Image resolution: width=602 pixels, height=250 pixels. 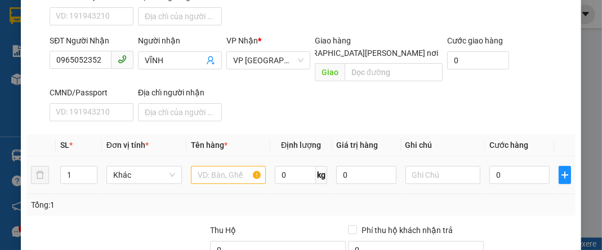 What do you see at coordinates (223, 230) in the screenshot?
I see `span: Thu Hộ` at bounding box center [223, 230].